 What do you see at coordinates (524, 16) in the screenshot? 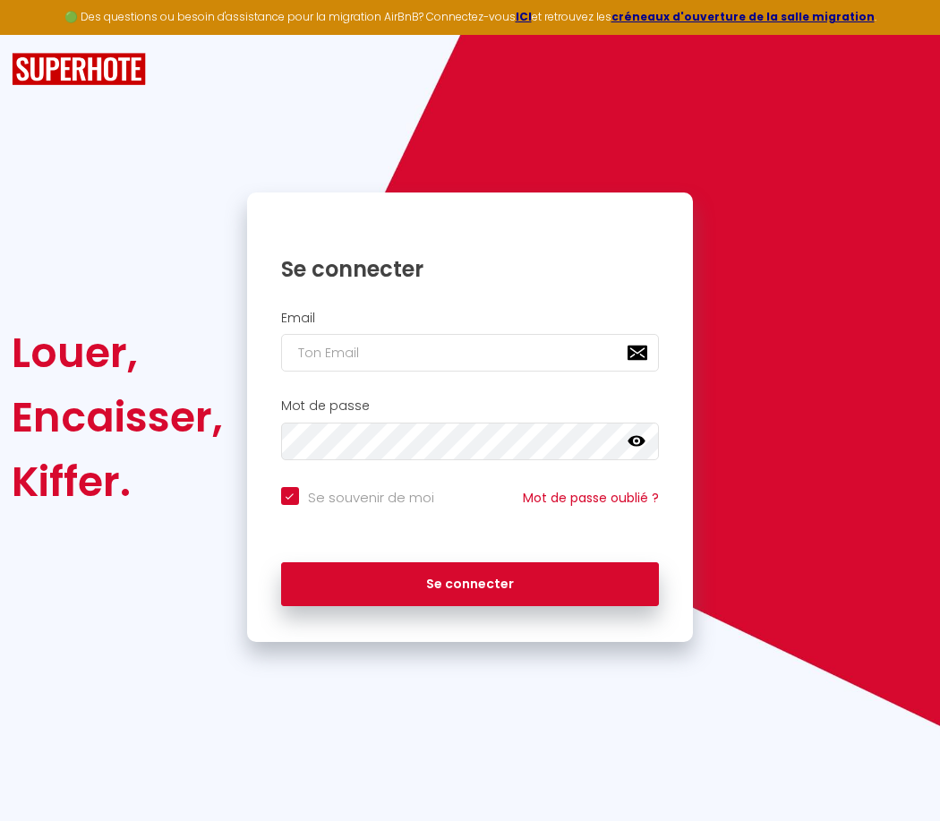
I see `a: ICI` at bounding box center [524, 16].